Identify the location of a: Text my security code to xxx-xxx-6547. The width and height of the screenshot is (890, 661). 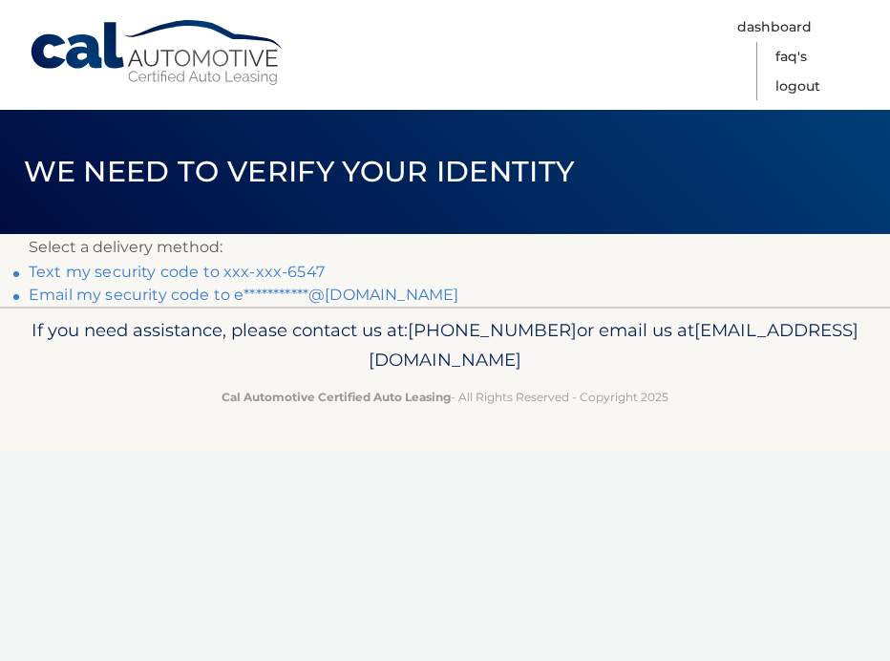
(177, 271).